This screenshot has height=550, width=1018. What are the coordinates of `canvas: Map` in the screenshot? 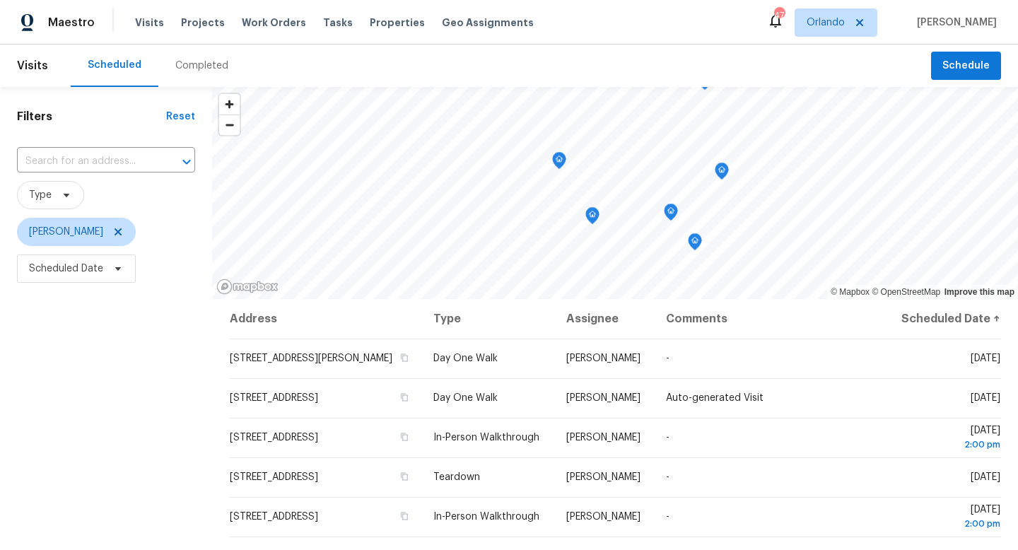 It's located at (615, 193).